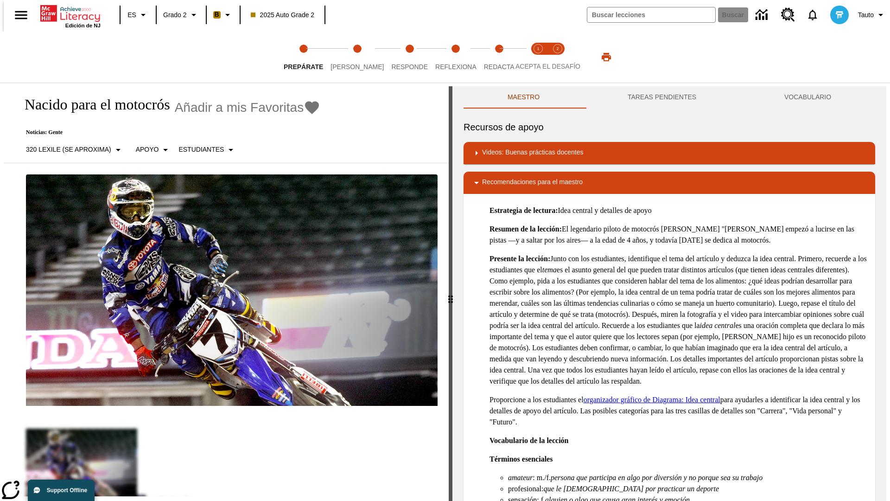 This screenshot has width=890, height=501. What do you see at coordinates (167, 132) in the screenshot?
I see `p: Noticias: Gente` at bounding box center [167, 132].